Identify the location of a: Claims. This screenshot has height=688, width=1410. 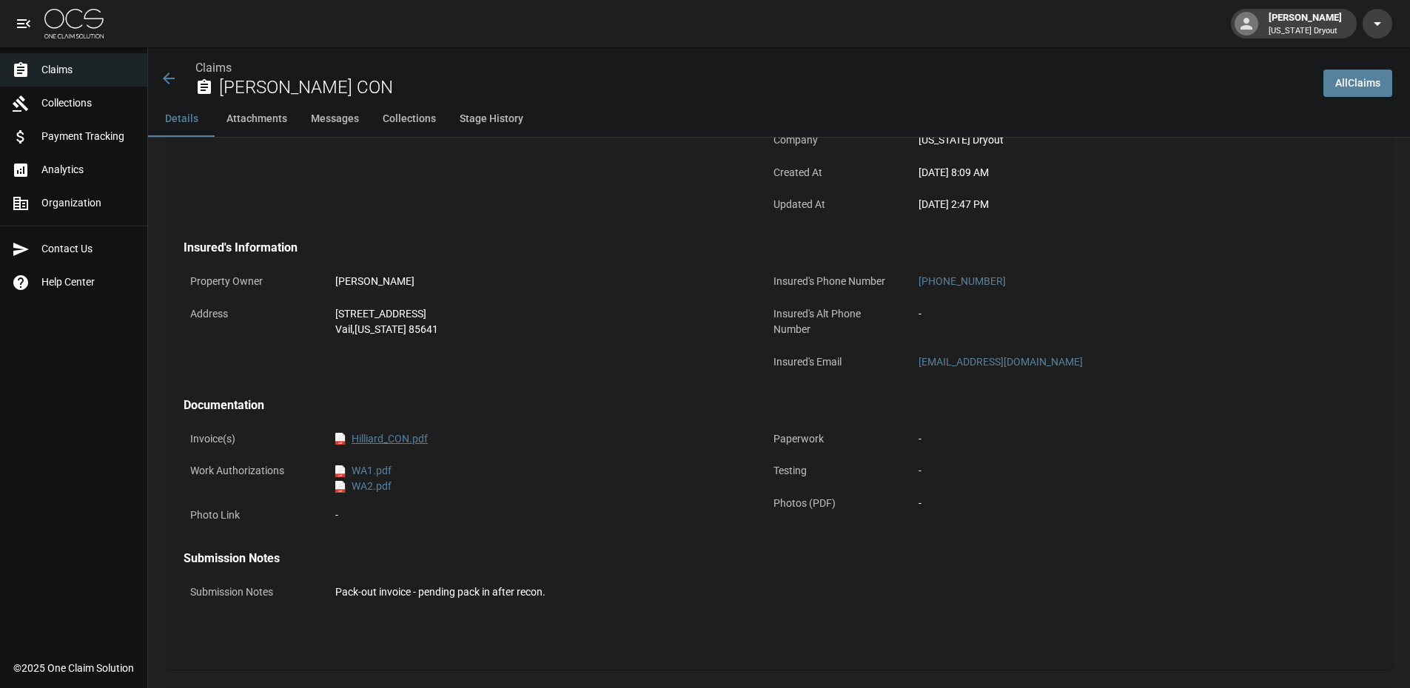
(213, 67).